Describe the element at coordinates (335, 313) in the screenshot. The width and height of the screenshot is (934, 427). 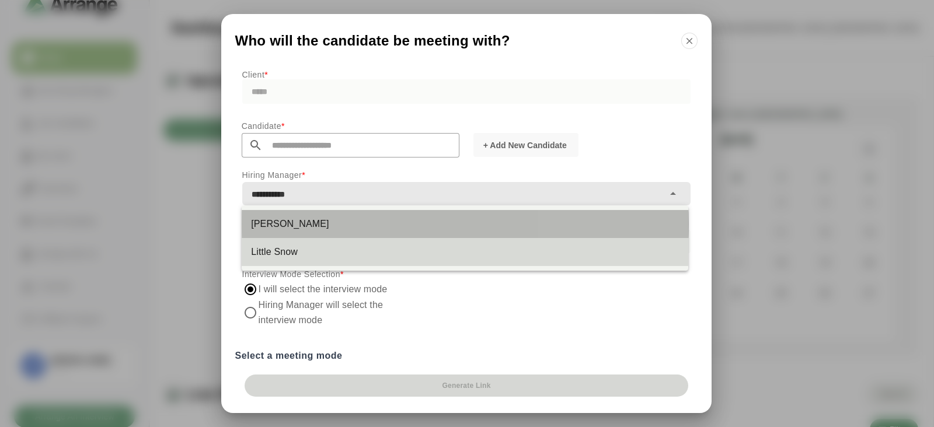
I see `label: Hiring Manager will select the interview mode` at that location.